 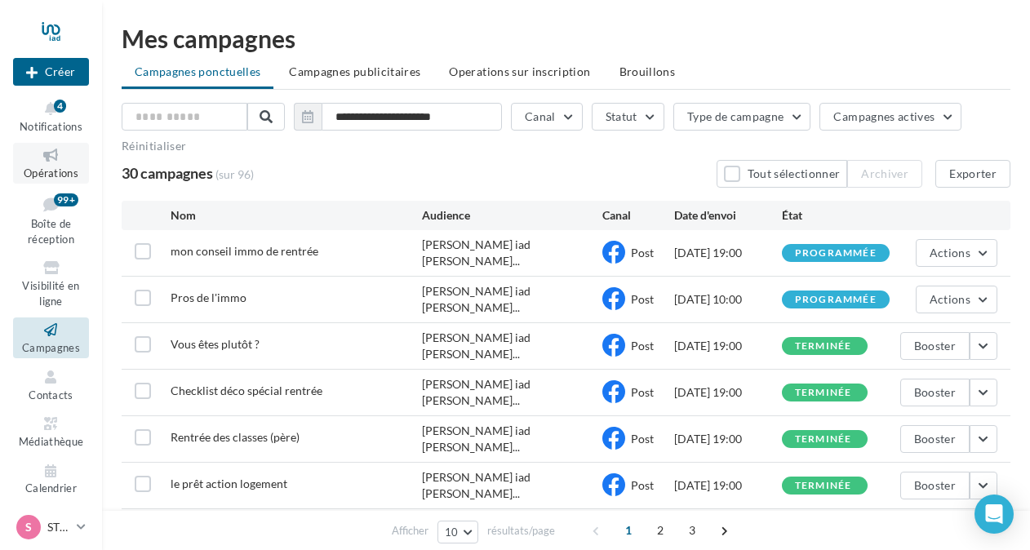 What do you see at coordinates (451, 532) in the screenshot?
I see `span: 10` at bounding box center [451, 532].